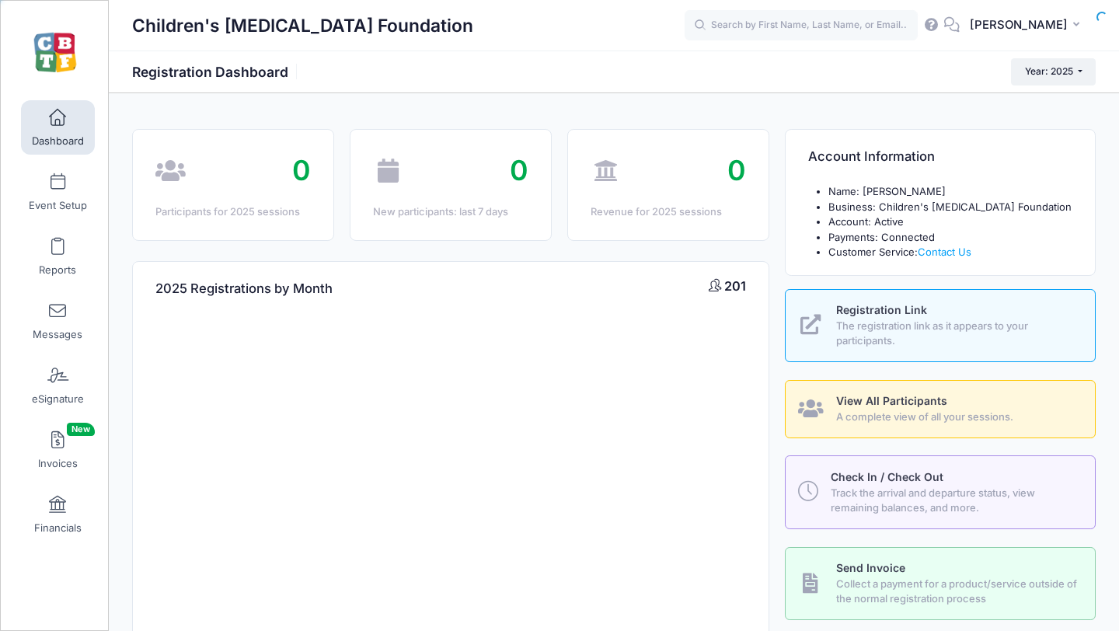 This screenshot has width=1119, height=631. Describe the element at coordinates (956, 333) in the screenshot. I see `span: The registration link as it appears to your participants.` at that location.